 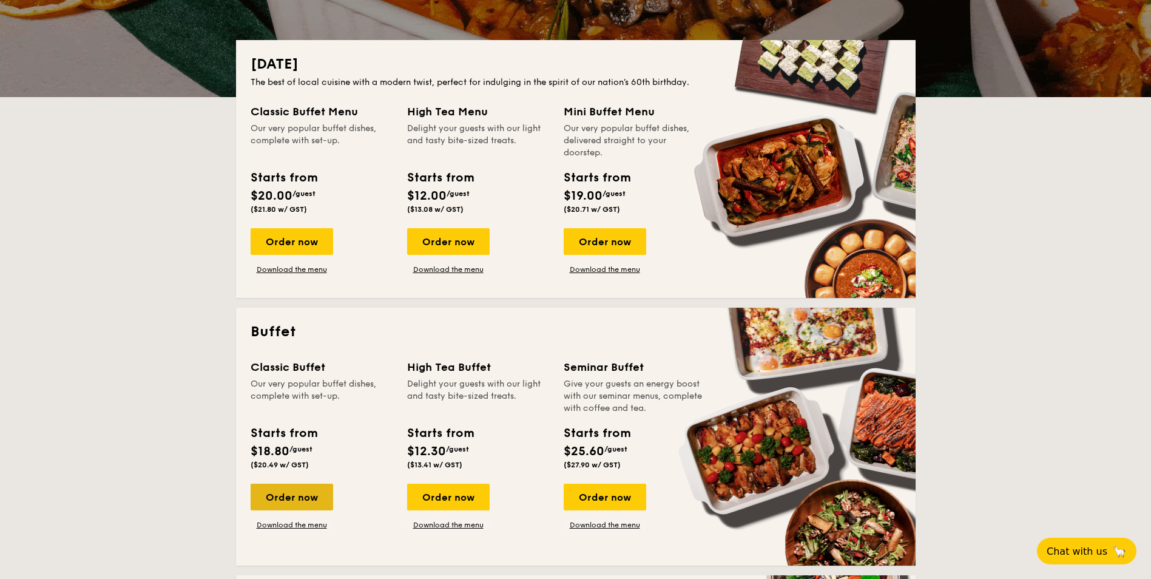 What do you see at coordinates (1077, 551) in the screenshot?
I see `span: Chat with us` at bounding box center [1077, 551].